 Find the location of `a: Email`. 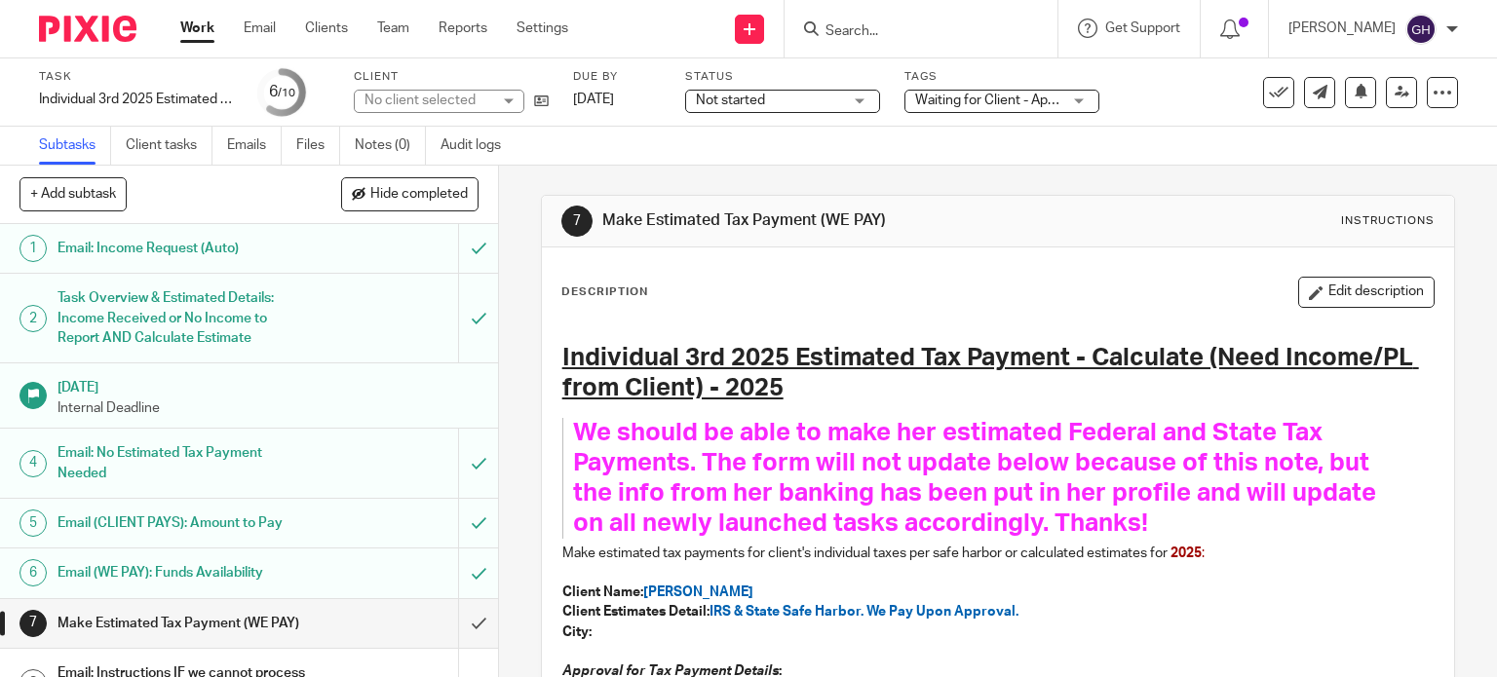

a: Email is located at coordinates (259, 28).